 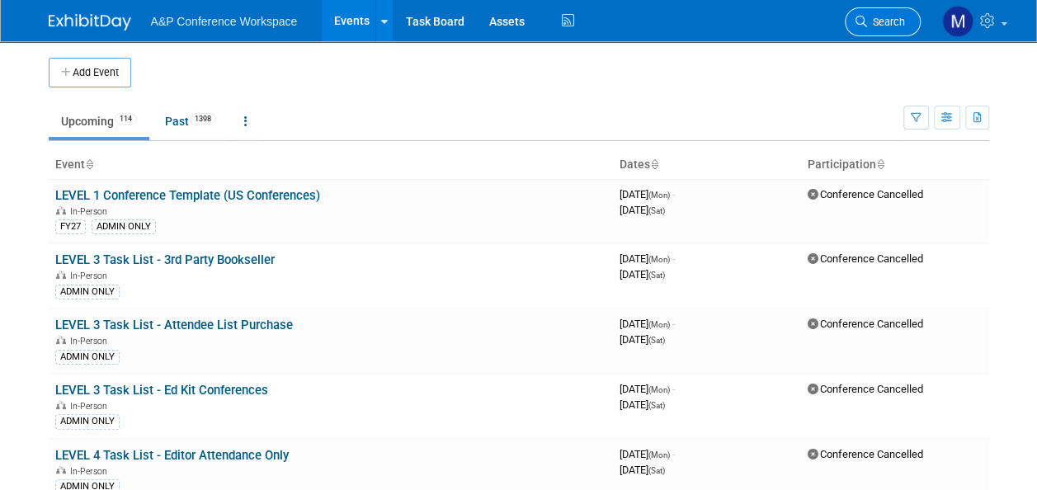 I want to click on span: 1398, so click(x=203, y=119).